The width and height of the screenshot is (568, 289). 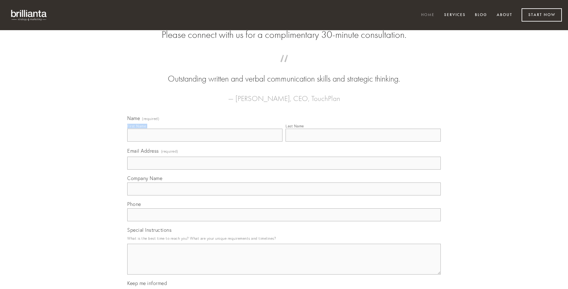 I want to click on a: Services, so click(x=455, y=15).